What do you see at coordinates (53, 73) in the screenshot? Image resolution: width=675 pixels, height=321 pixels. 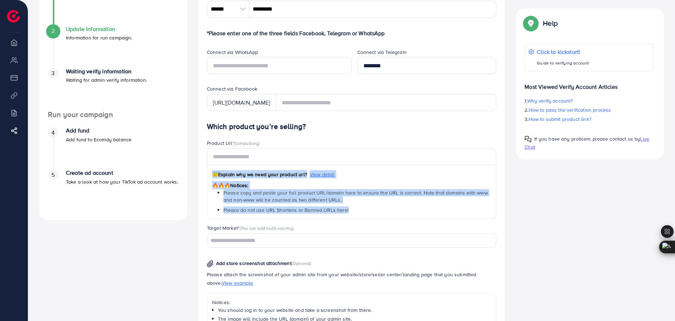 I see `span: 3` at bounding box center [53, 73].